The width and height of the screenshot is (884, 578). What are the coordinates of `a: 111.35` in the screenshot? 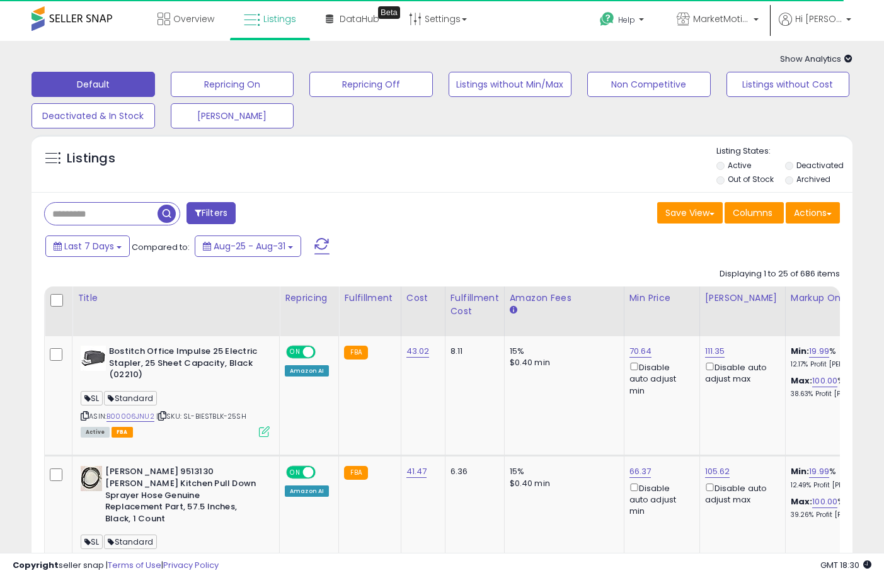 It's located at (715, 351).